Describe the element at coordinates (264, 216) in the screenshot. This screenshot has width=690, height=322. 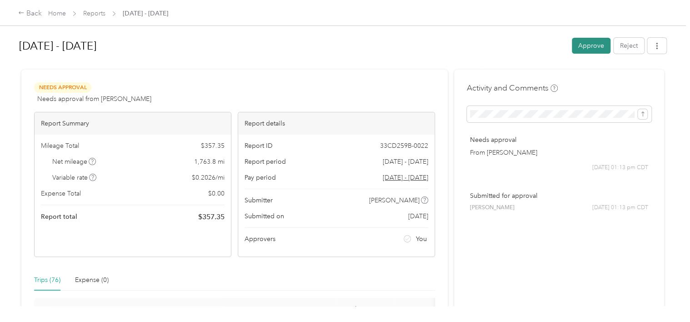
I see `span: Submitted on` at that location.